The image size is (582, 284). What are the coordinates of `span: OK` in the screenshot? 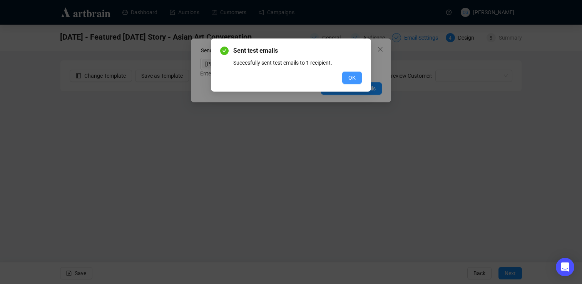 It's located at (352, 78).